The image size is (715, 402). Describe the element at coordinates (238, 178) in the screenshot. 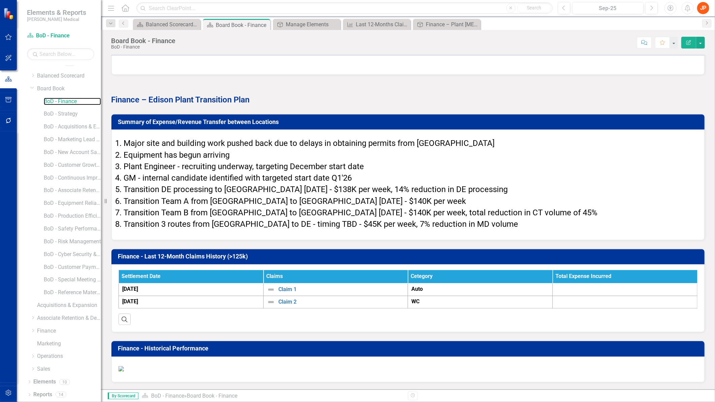

I see `span: GM - internal candidate identified with targeted start date Q1'26` at that location.